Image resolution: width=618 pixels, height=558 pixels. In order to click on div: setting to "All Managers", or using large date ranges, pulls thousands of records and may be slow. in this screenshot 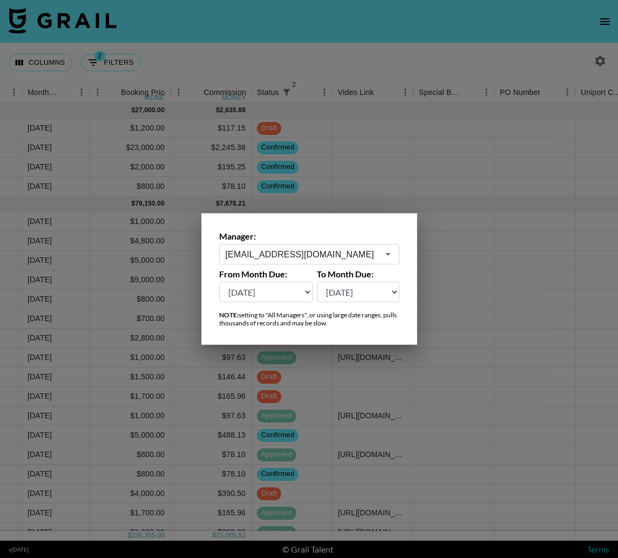, I will do `click(309, 319)`.